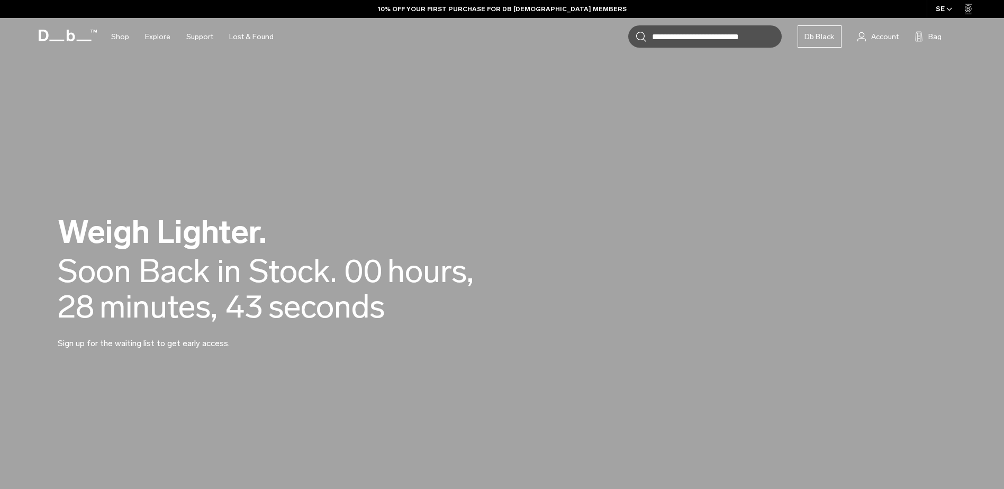  Describe the element at coordinates (363, 271) in the screenshot. I see `span: 00` at that location.